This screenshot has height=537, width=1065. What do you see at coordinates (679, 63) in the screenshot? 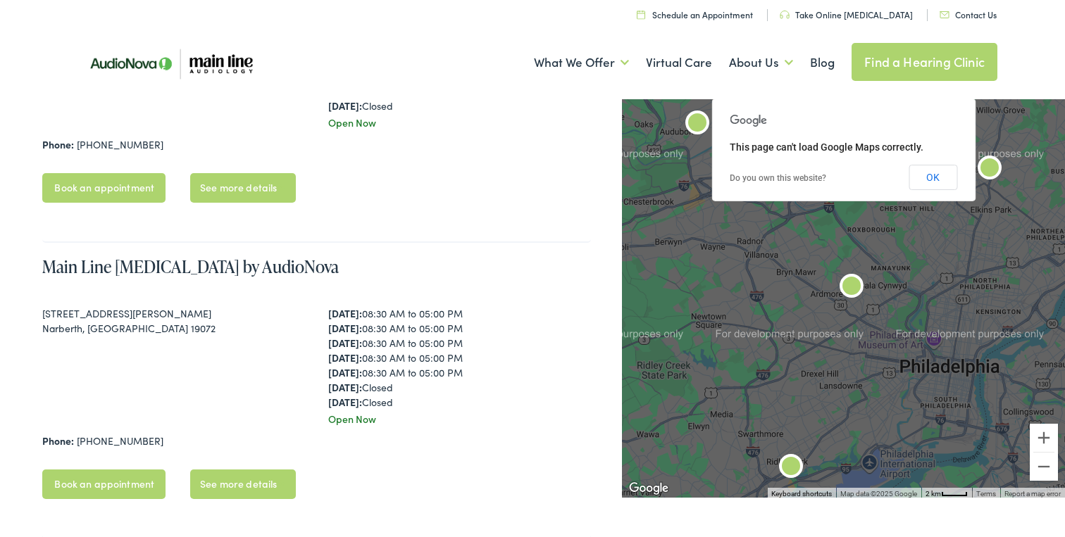
I see `a: Virtual Care` at bounding box center [679, 63].